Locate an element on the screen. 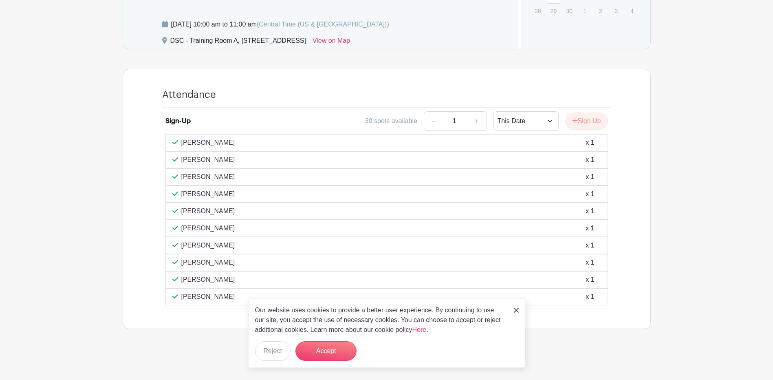 The image size is (773, 380). button: Sign Up is located at coordinates (586, 121).